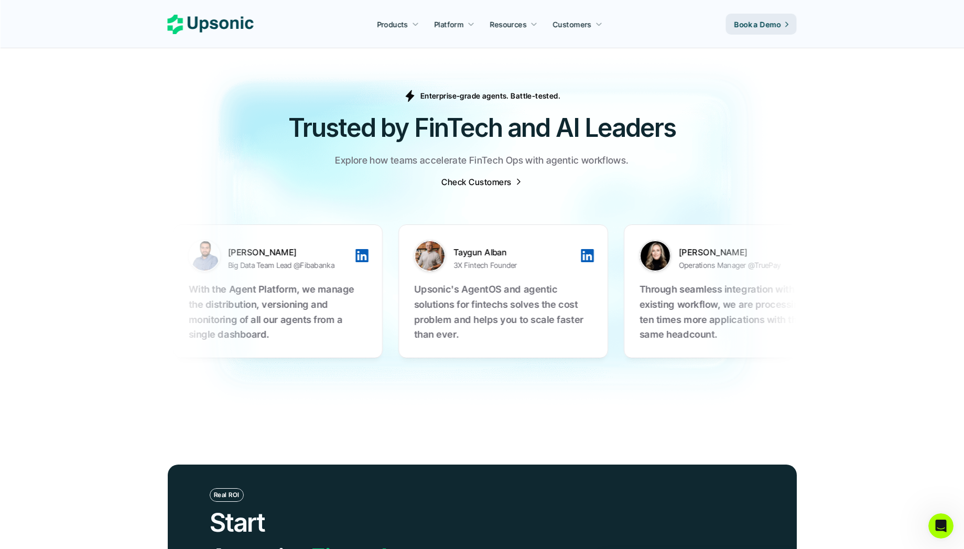  What do you see at coordinates (729, 312) in the screenshot?
I see `p: Through seamless integration with our existing workflow, we are processing ten times more applica...` at bounding box center [729, 312].